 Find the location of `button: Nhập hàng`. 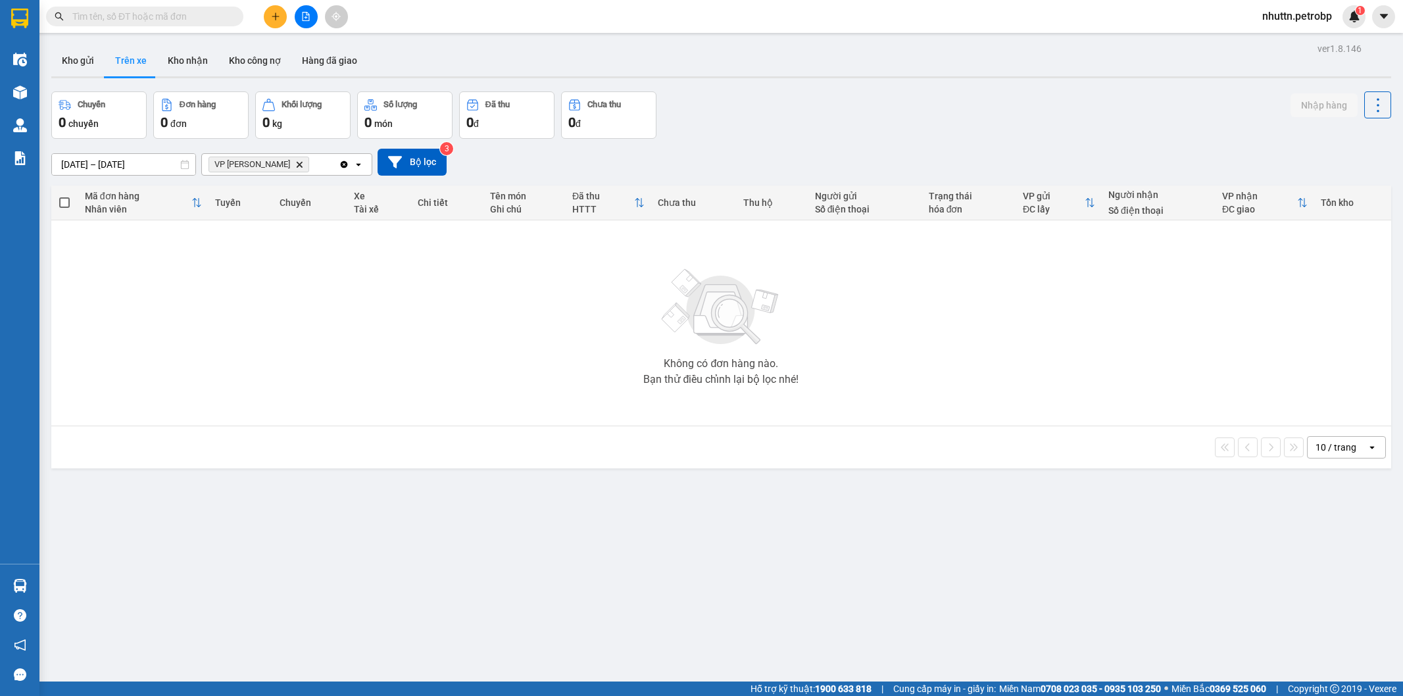

button: Nhập hàng is located at coordinates (1324, 105).